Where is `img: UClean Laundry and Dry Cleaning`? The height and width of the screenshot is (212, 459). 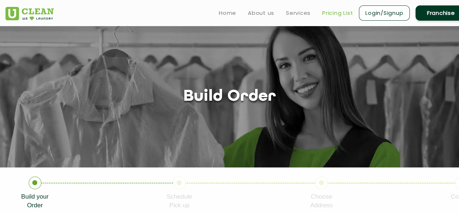
img: UClean Laundry and Dry Cleaning is located at coordinates (29, 13).